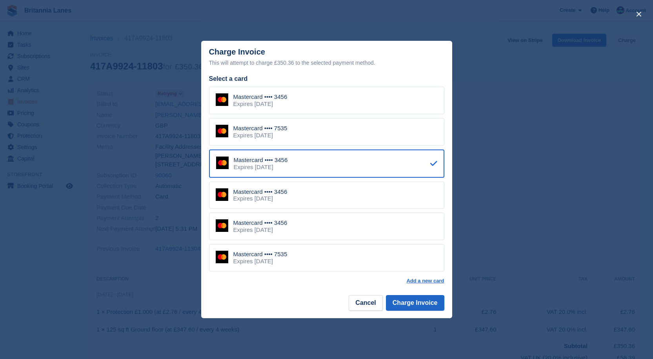  Describe the element at coordinates (639, 14) in the screenshot. I see `button: close` at that location.